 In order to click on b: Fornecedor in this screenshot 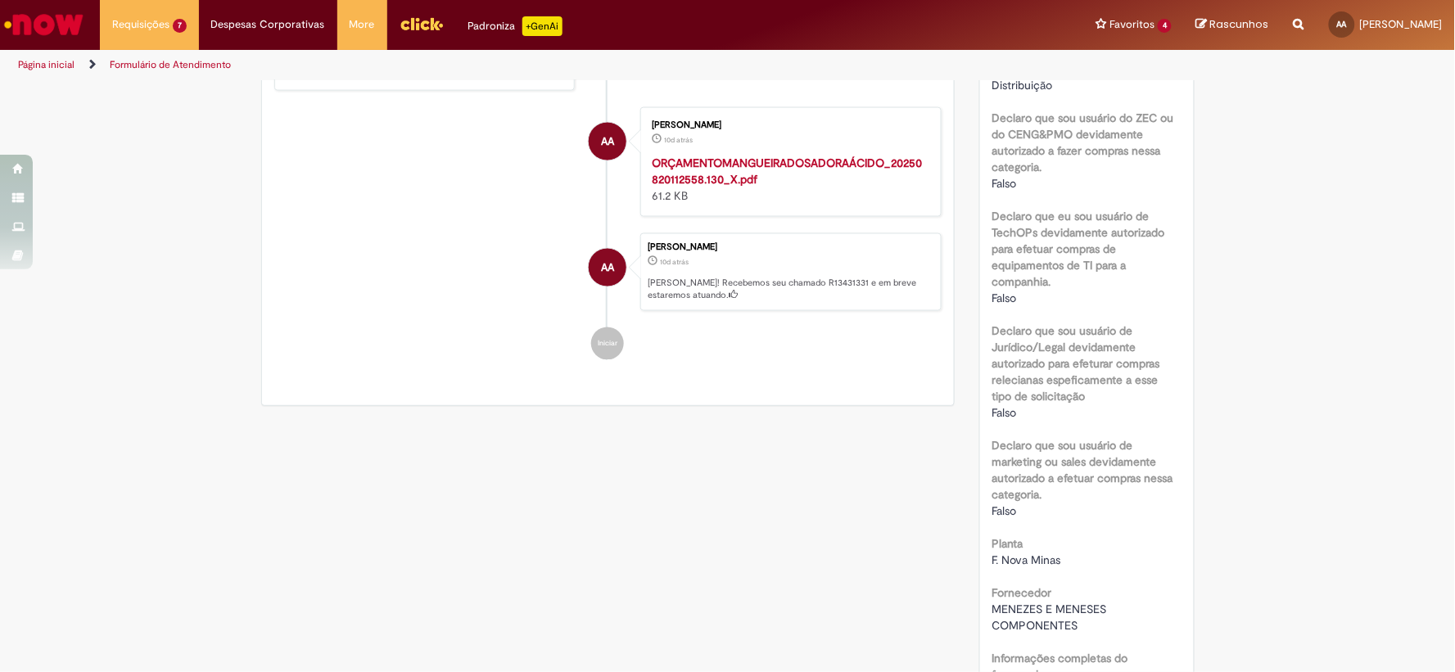, I will do `click(1022, 593)`.